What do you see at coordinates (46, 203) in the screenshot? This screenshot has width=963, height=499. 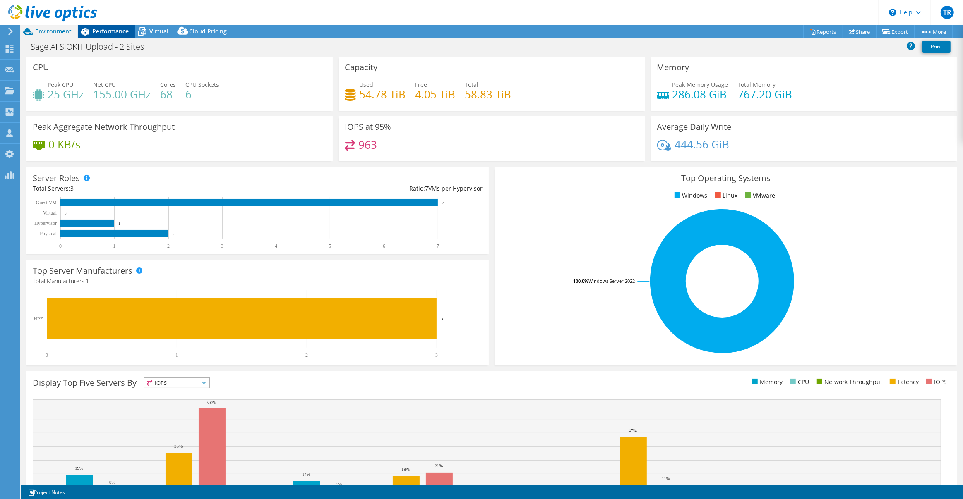 I see `text: Guest VM` at bounding box center [46, 203].